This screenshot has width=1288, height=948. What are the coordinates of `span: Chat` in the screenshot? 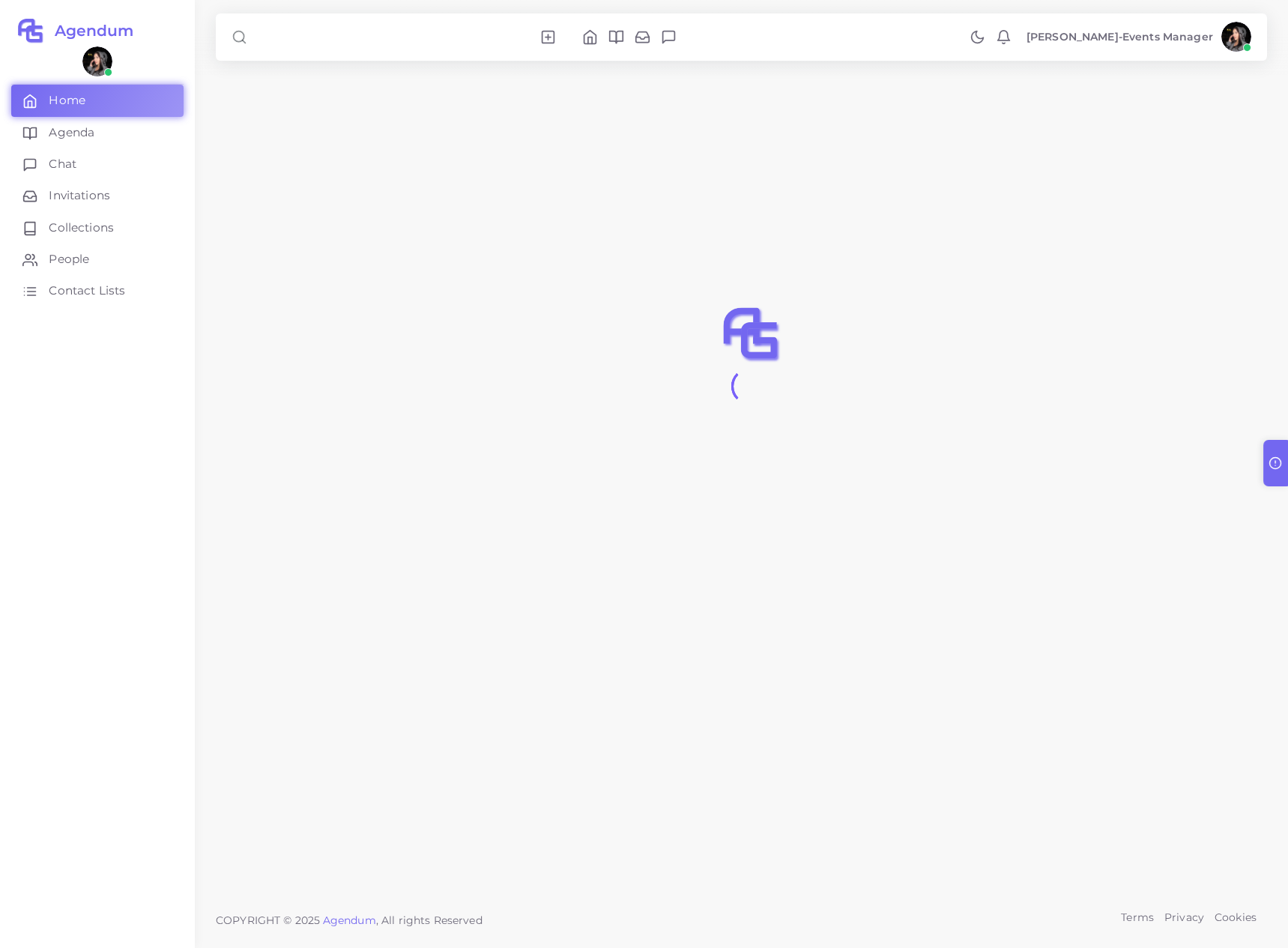 It's located at (62, 164).